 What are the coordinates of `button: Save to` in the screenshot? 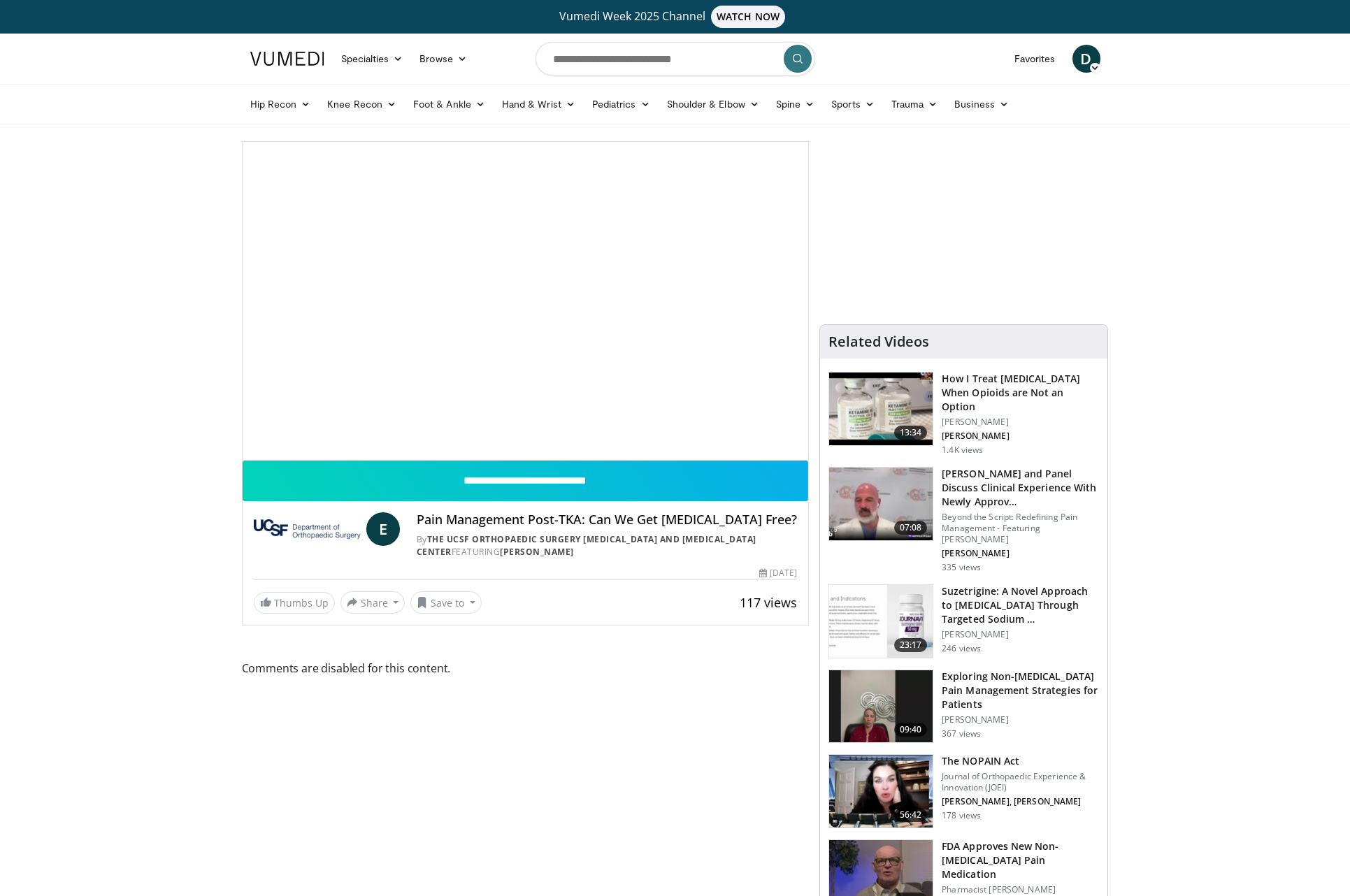 It's located at (446, 602).